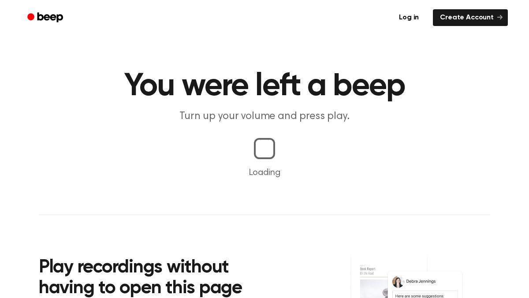 This screenshot has width=529, height=298. What do you see at coordinates (470, 18) in the screenshot?
I see `a: Create Account` at bounding box center [470, 18].